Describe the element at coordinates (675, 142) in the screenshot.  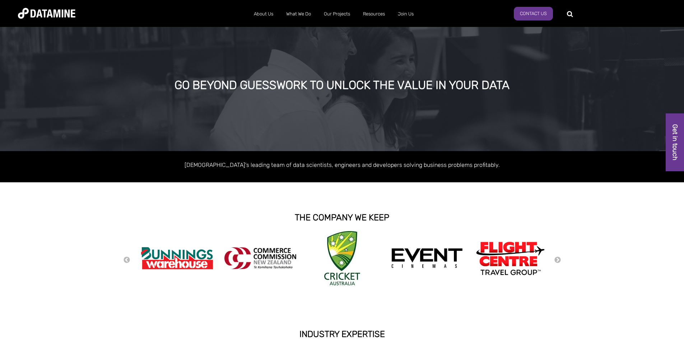
I see `a: Get in touch` at that location.